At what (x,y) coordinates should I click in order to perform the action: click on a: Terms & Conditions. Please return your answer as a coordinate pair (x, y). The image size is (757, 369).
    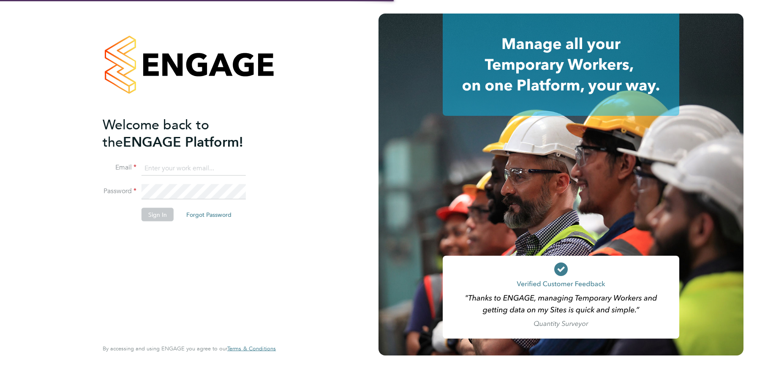
    Looking at the image, I should click on (251, 348).